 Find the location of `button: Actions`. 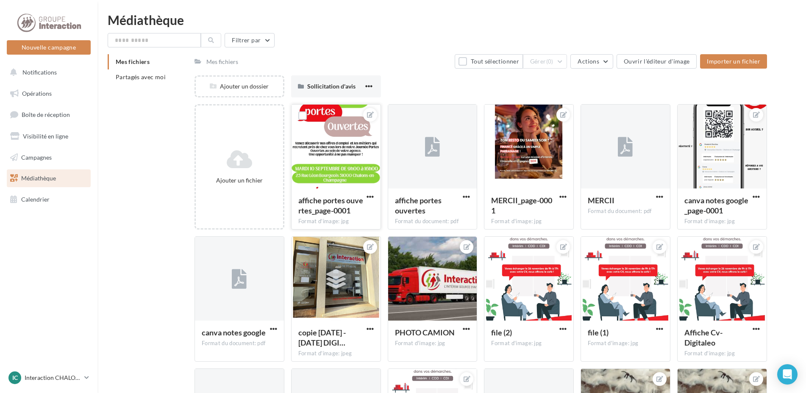

button: Actions is located at coordinates (591, 61).